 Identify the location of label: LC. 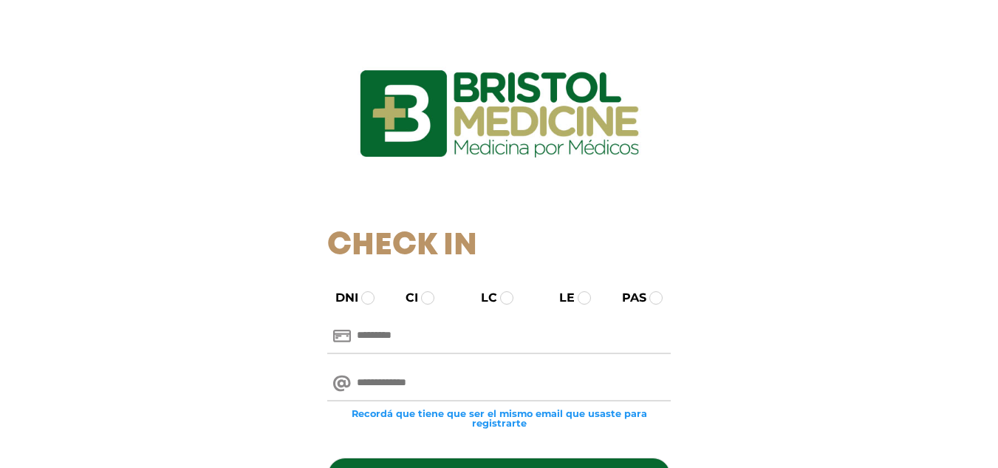
(482, 298).